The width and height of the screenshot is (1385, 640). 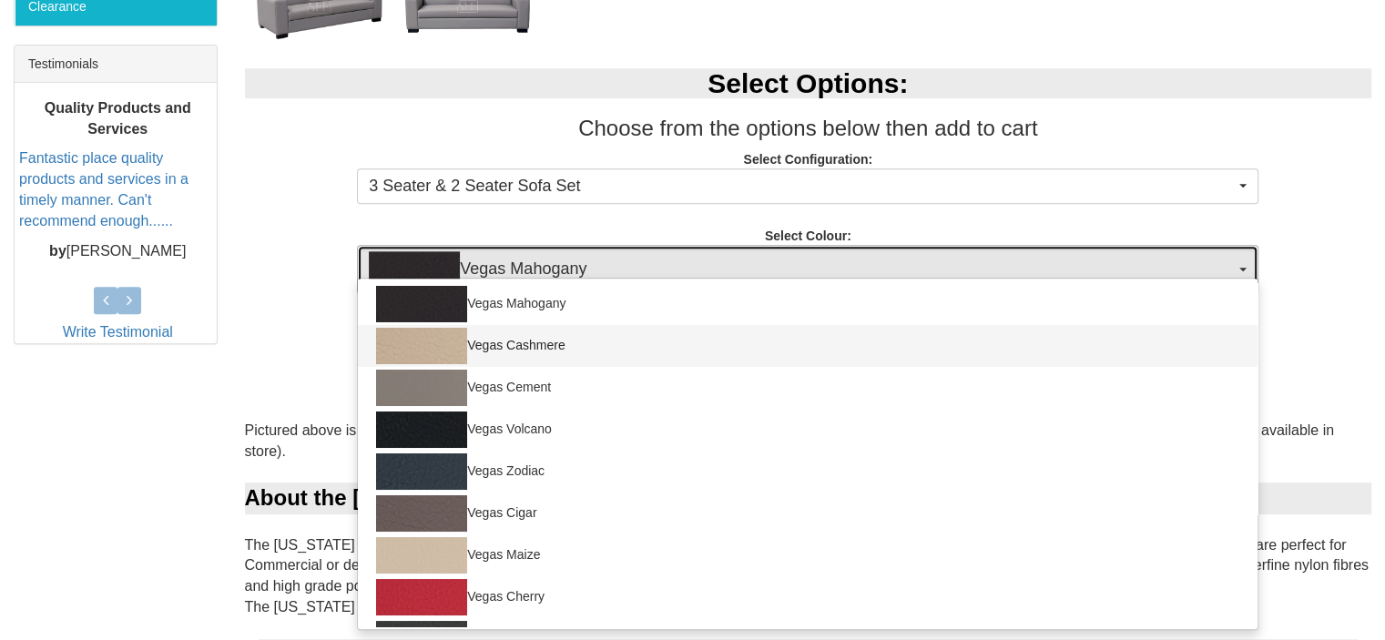 What do you see at coordinates (57, 250) in the screenshot?
I see `b: by` at bounding box center [57, 250].